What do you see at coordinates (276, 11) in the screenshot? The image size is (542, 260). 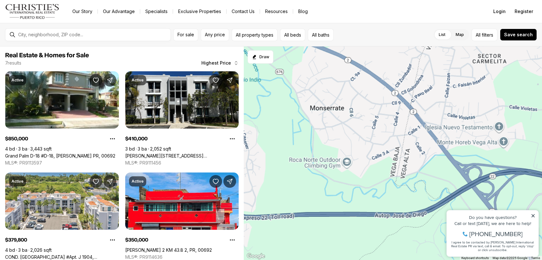 I see `a: Resources` at bounding box center [276, 11].